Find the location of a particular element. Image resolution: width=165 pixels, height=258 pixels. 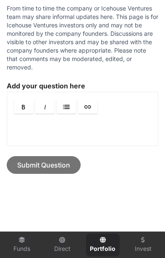

div: Chat Widget is located at coordinates (144, 238).